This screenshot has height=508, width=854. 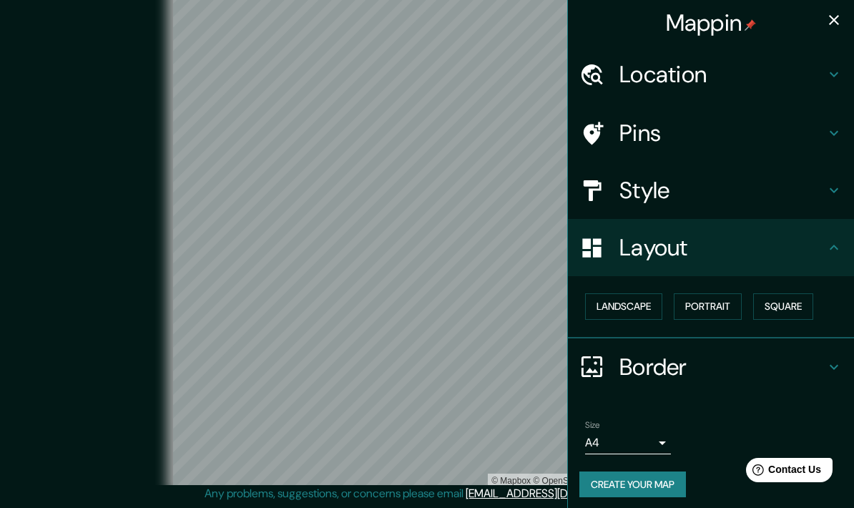 What do you see at coordinates (723, 248) in the screenshot?
I see `h4: Layout` at bounding box center [723, 248].